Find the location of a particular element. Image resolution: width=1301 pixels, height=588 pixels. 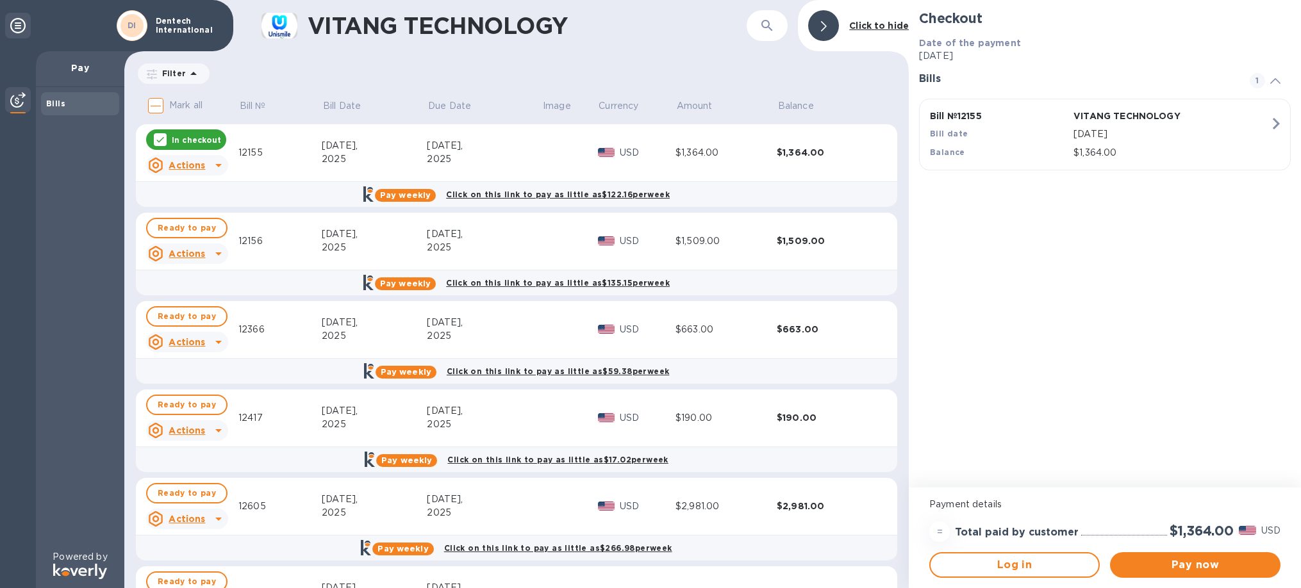

p: Dentech International is located at coordinates (188, 26).